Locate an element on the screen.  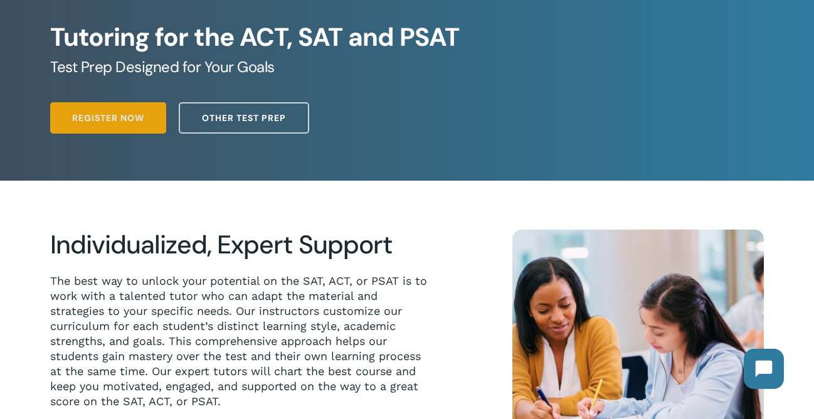
a: Register Now is located at coordinates (108, 118).